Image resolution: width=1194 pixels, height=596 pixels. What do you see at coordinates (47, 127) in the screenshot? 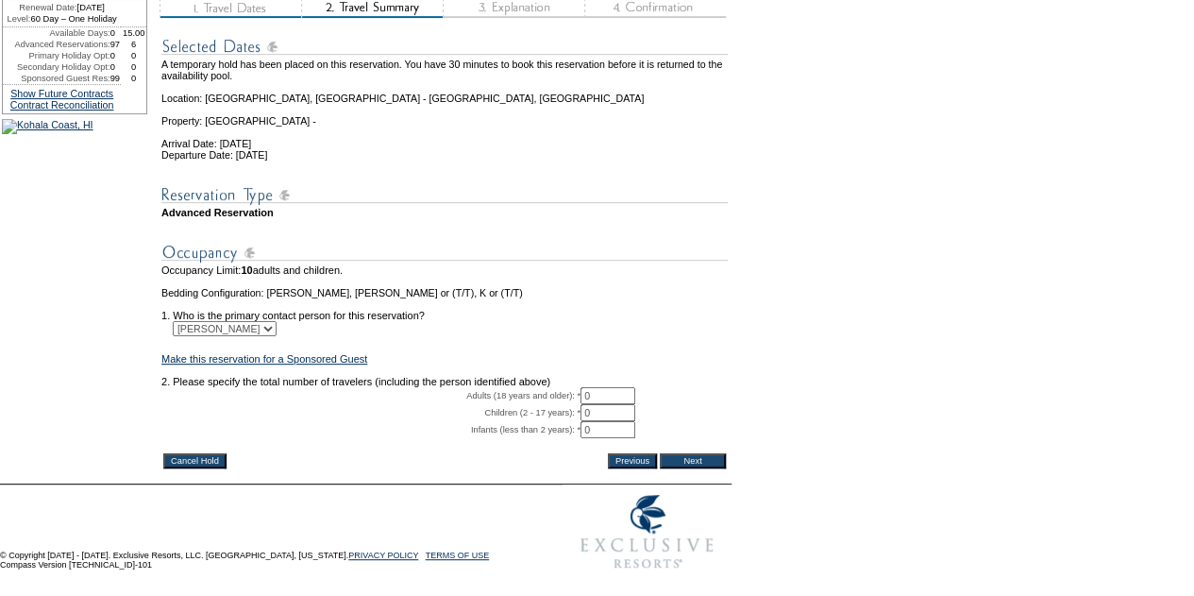
I see `img: Kohala Coast, HI` at bounding box center [47, 127].